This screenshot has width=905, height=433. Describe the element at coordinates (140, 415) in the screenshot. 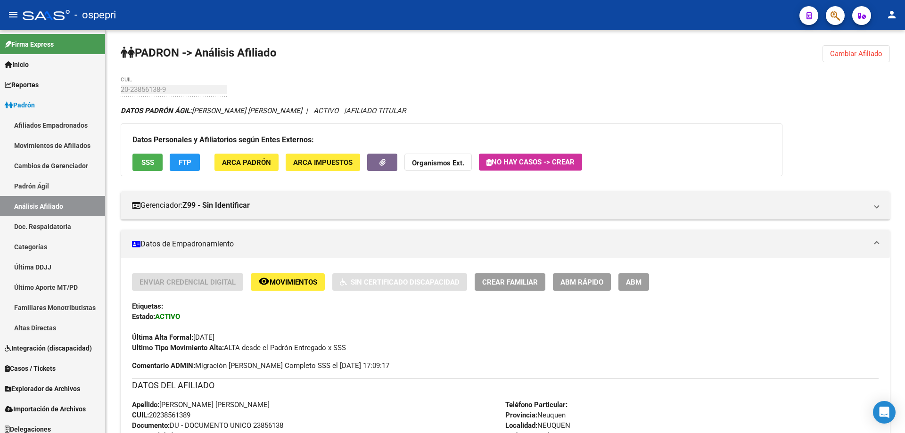

I see `strong: CUIL:` at that location.